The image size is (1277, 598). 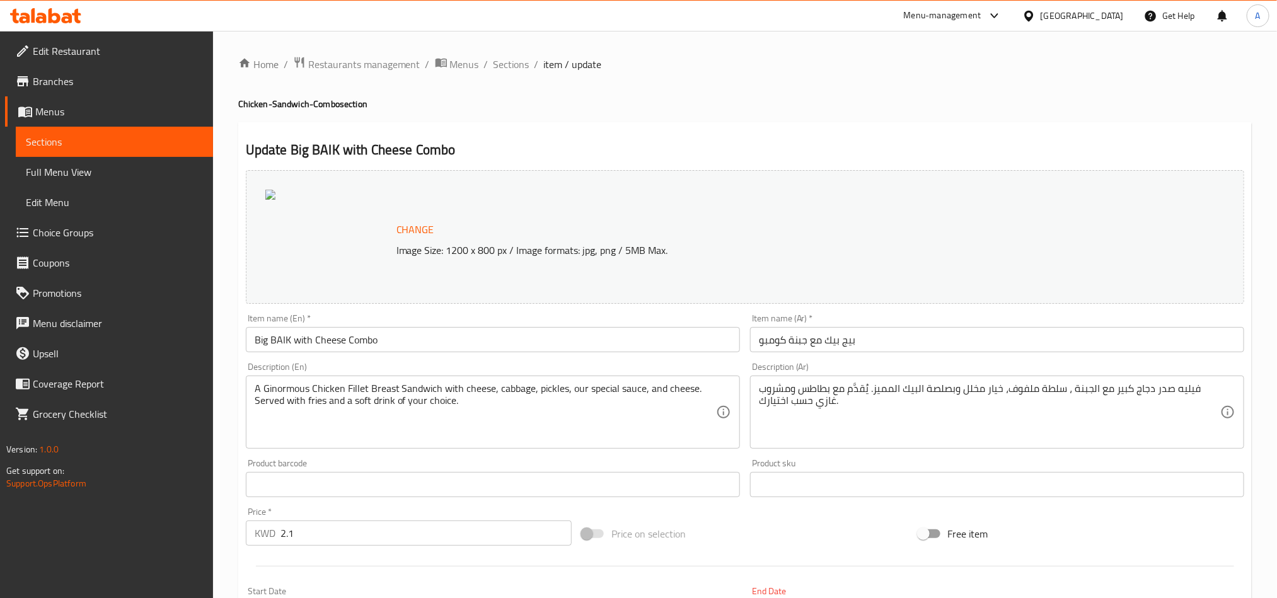 What do you see at coordinates (745, 150) in the screenshot?
I see `h2: Update Big BAIK with Cheese Combo` at bounding box center [745, 150].